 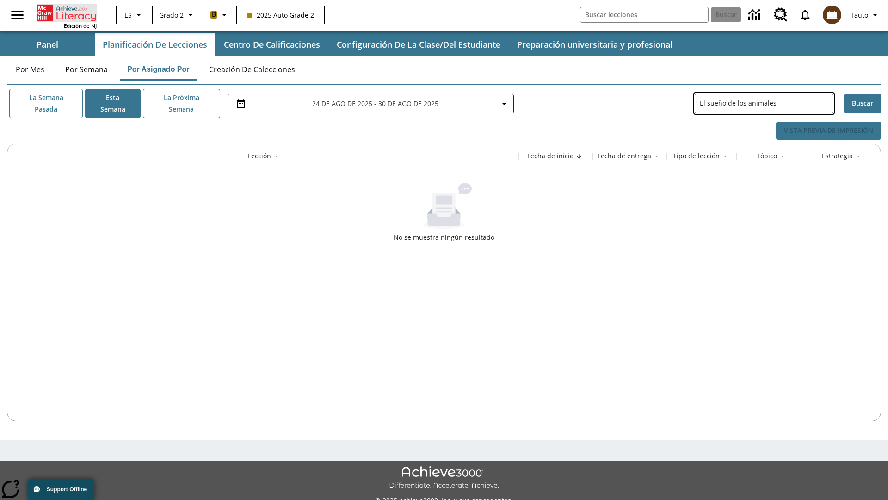 I want to click on span: ES, so click(x=128, y=15).